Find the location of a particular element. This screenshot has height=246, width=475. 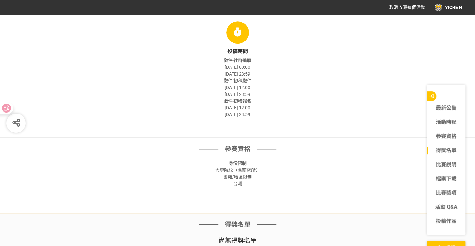

span: 大專院校（含研究所） is located at coordinates (238, 170).